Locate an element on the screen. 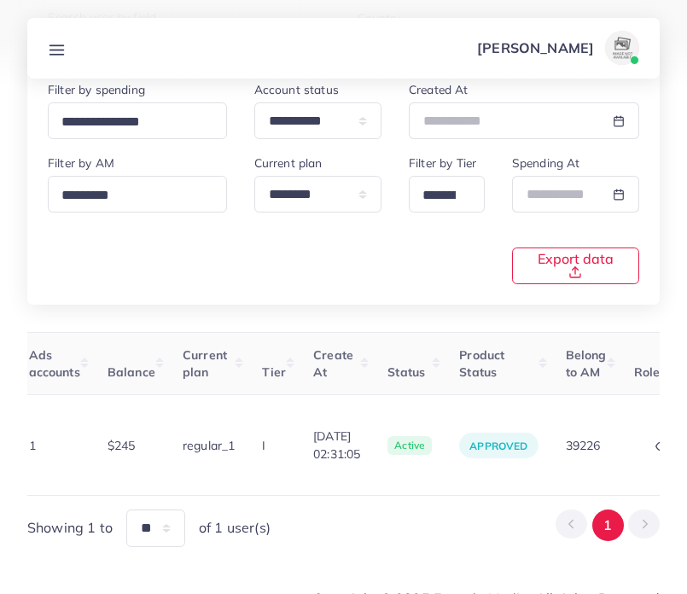 The width and height of the screenshot is (687, 594). button: Go to page 1 is located at coordinates (608, 525).